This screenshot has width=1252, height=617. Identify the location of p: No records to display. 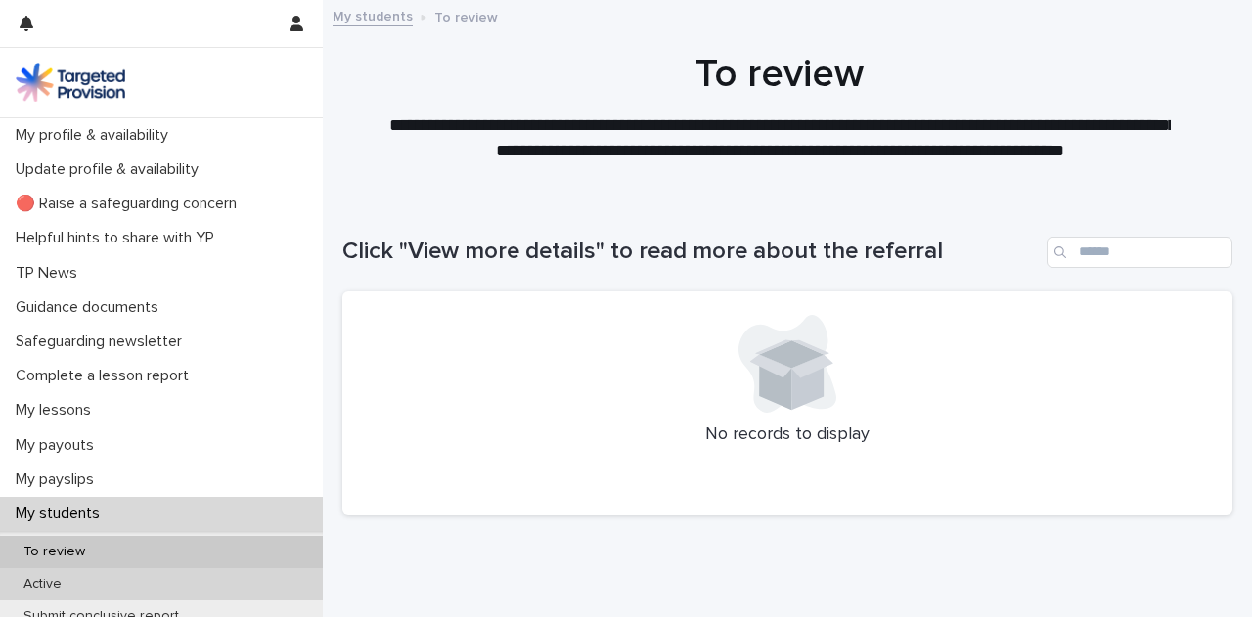
(787, 435).